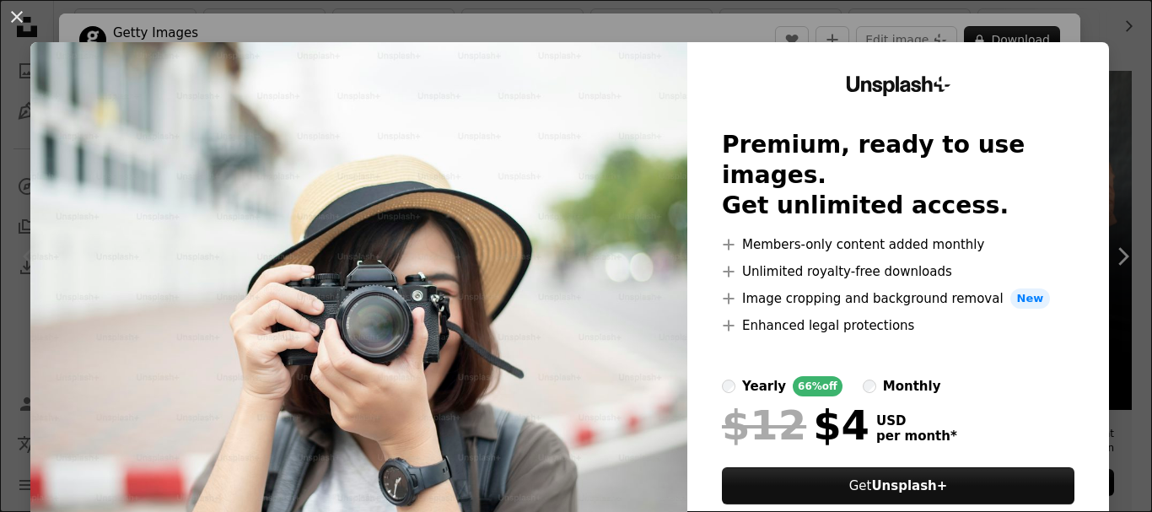 The width and height of the screenshot is (1152, 512). What do you see at coordinates (898, 486) in the screenshot?
I see `button: GetUnsplash+` at bounding box center [898, 486].